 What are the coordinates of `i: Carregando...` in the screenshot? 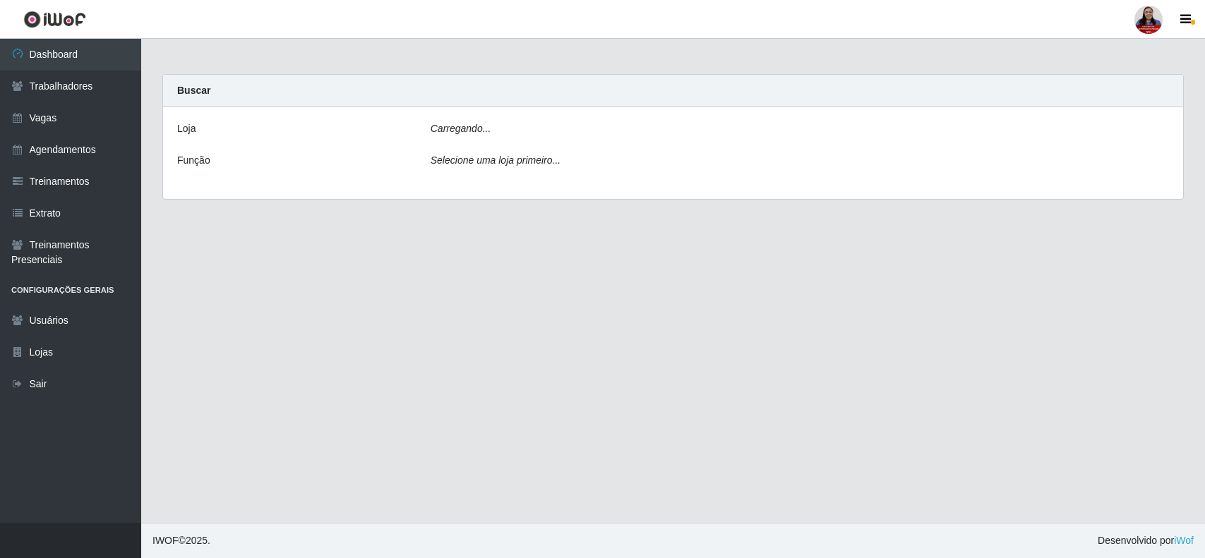 It's located at (461, 128).